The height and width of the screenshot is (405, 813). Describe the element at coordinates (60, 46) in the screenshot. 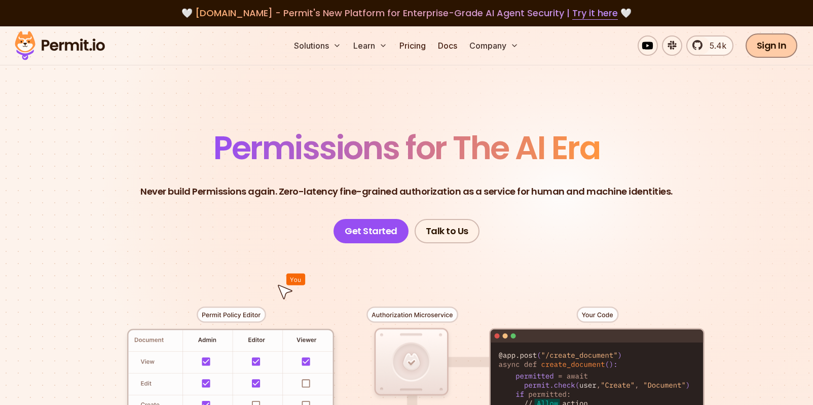

I see `img: Permit logo` at that location.